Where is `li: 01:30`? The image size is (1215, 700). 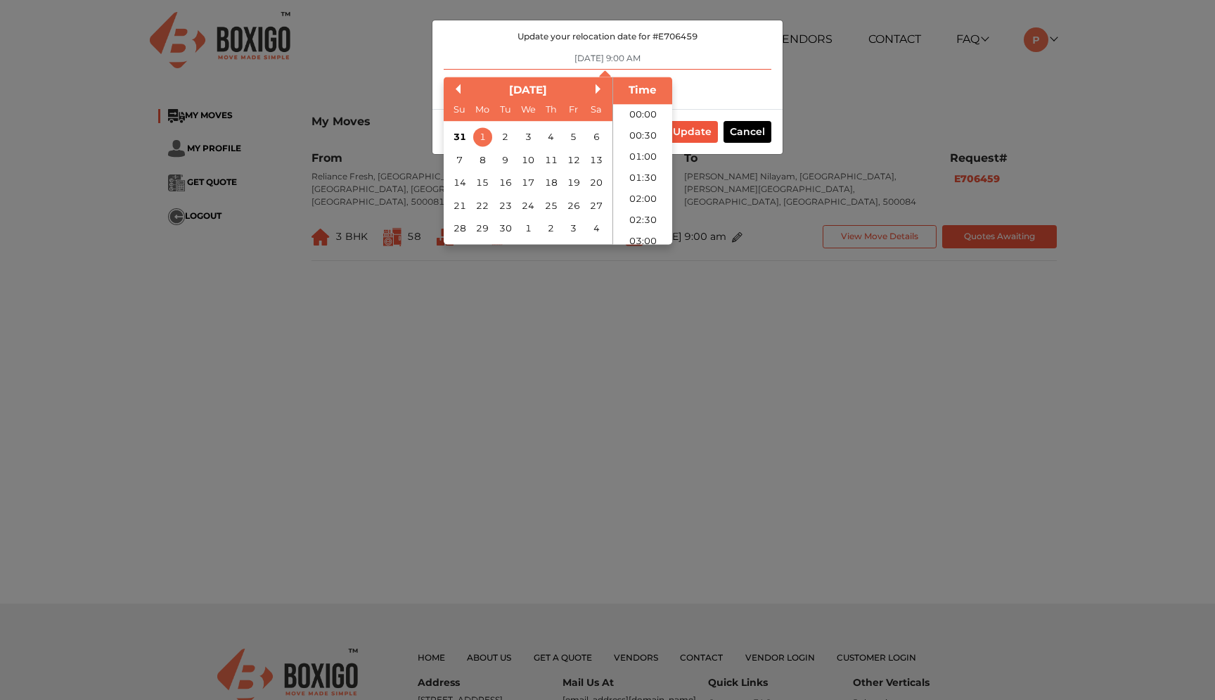 li: 01:30 is located at coordinates (643, 178).